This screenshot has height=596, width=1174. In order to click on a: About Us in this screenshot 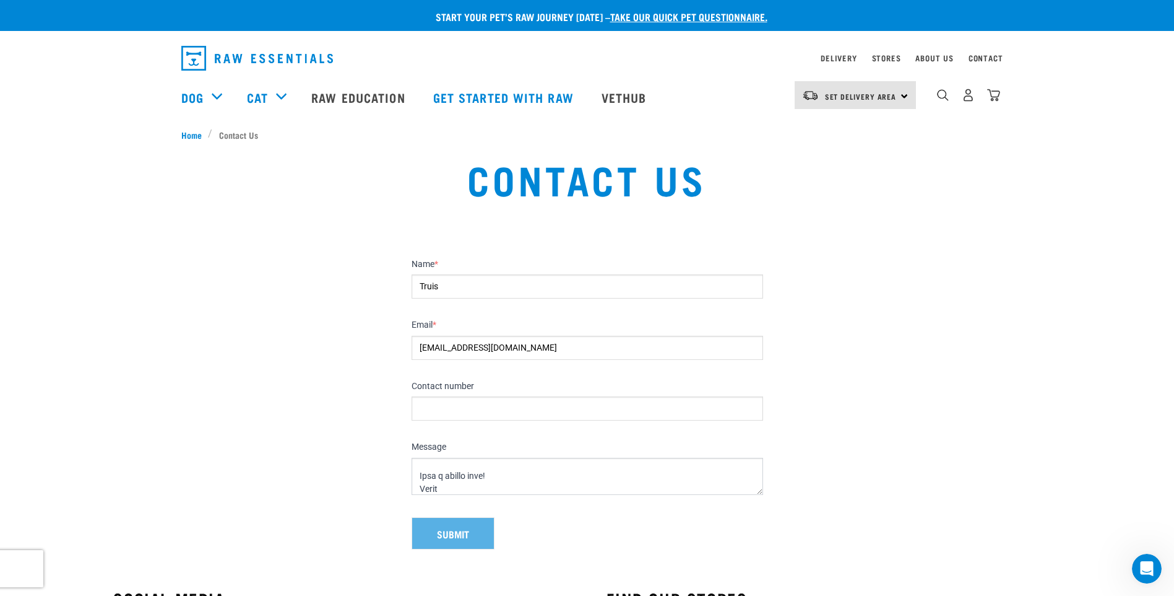, I will do `click(934, 58)`.